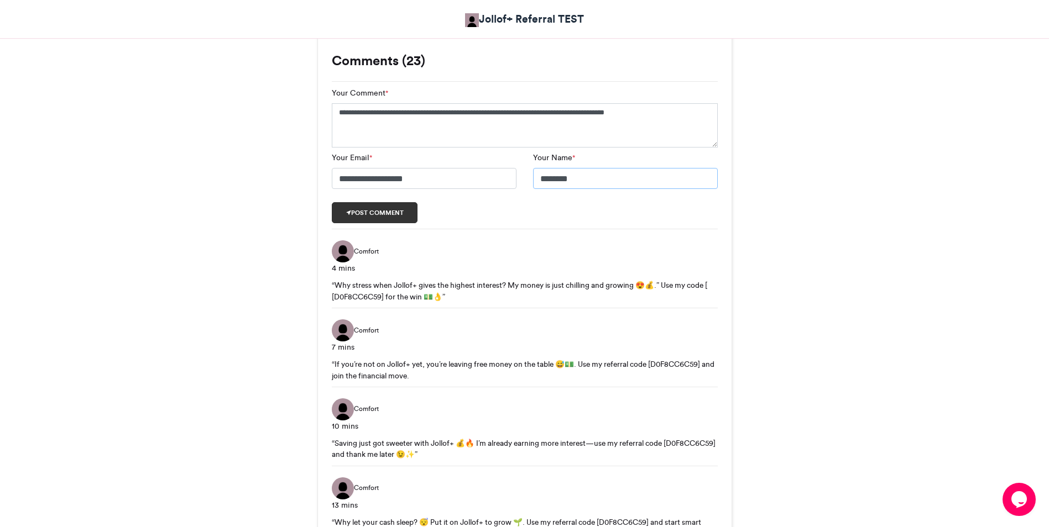 The height and width of the screenshot is (527, 1049). Describe the element at coordinates (525, 347) in the screenshot. I see `div: 7 mins` at that location.